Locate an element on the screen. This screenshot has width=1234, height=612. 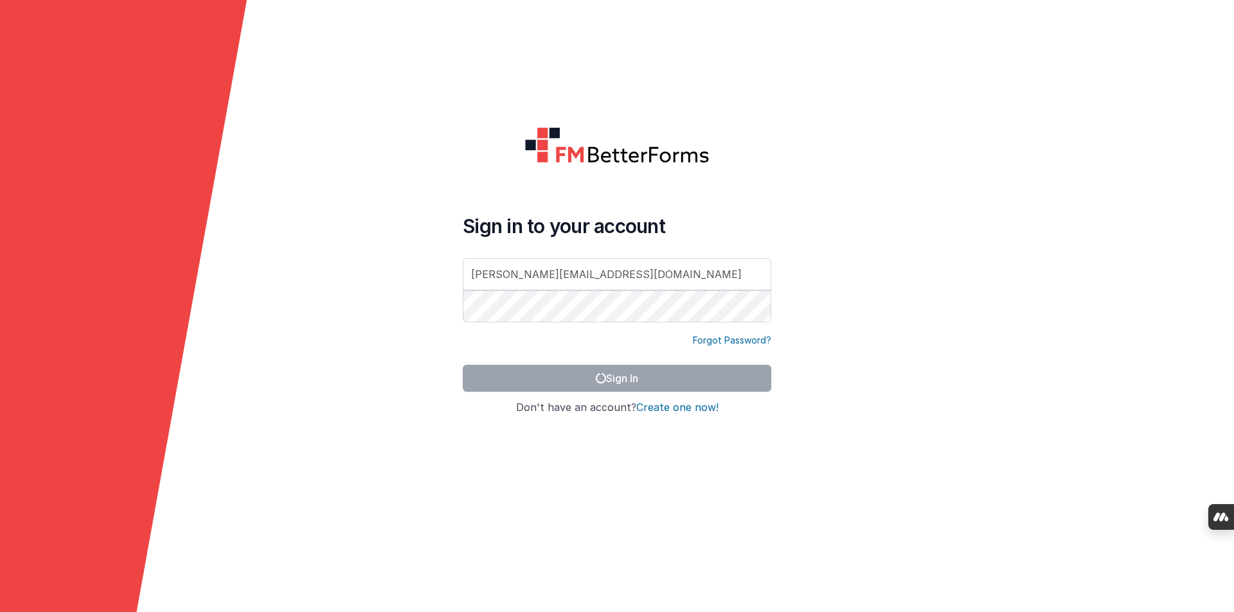
input: Email Address is located at coordinates (617, 274).